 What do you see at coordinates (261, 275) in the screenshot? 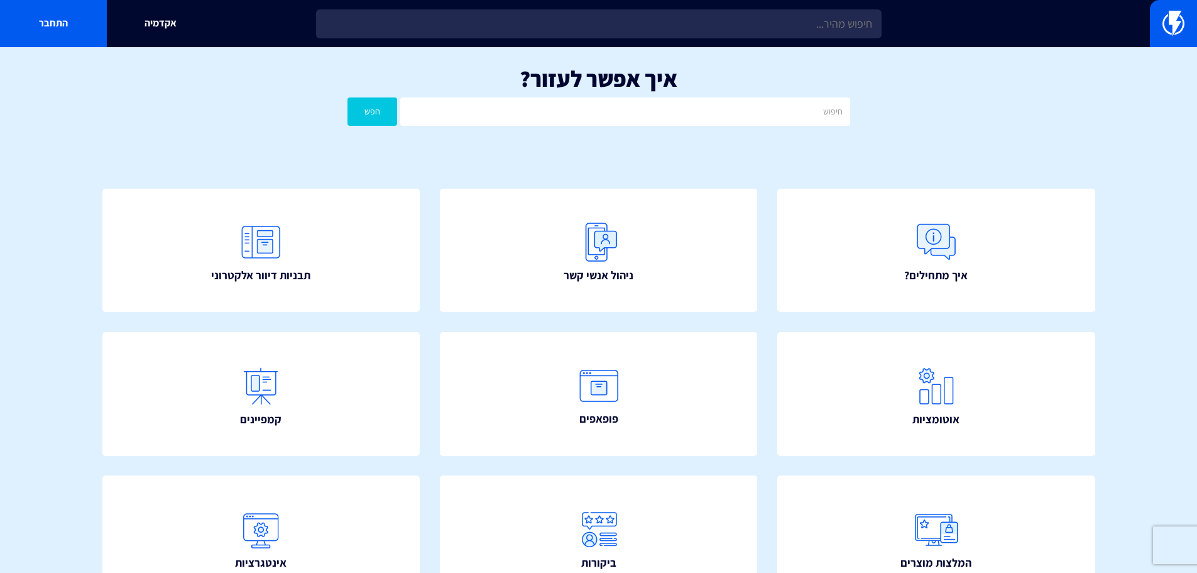
I see `span: תבניות דיוור אלקטרוני` at bounding box center [261, 275].